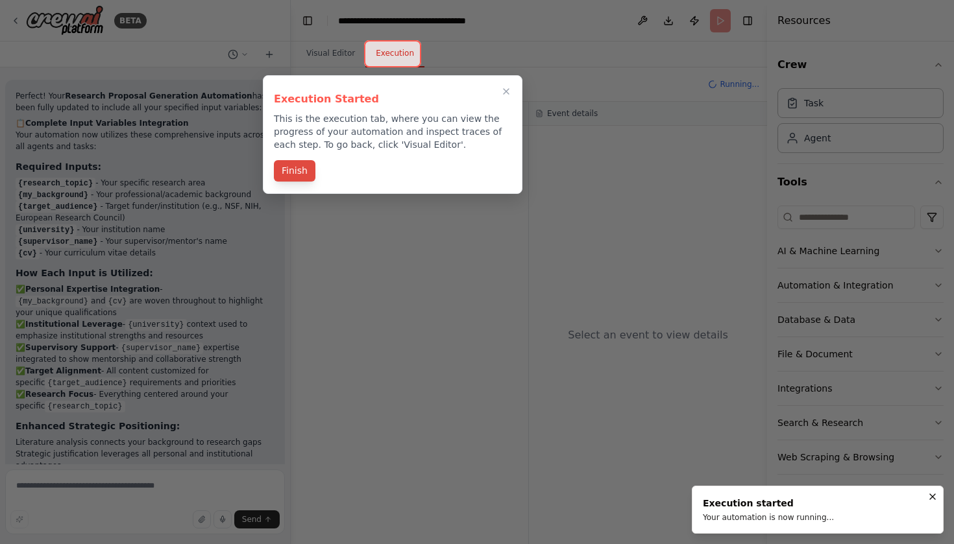  I want to click on button: Hide left sidebar, so click(308, 21).